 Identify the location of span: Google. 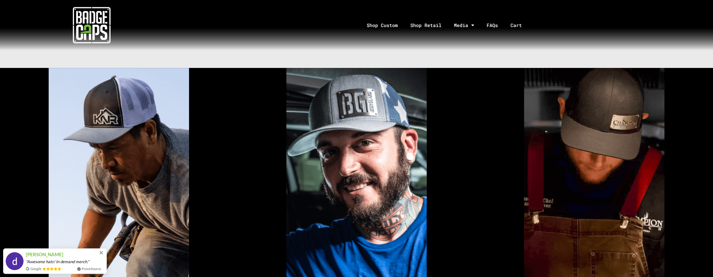
(36, 268).